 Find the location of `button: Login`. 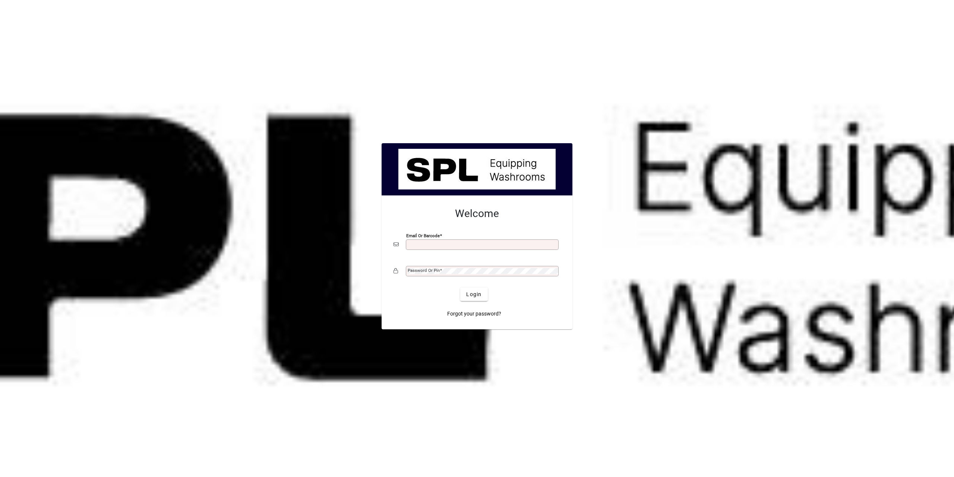

button: Login is located at coordinates (474, 294).